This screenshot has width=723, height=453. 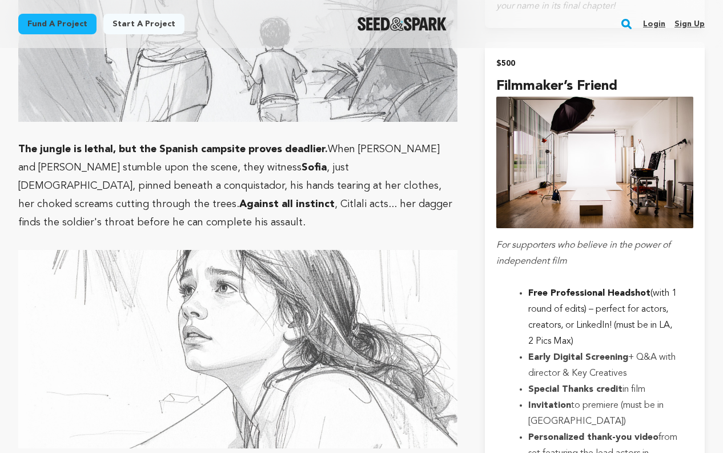 I want to click on a: Start a project, so click(x=144, y=24).